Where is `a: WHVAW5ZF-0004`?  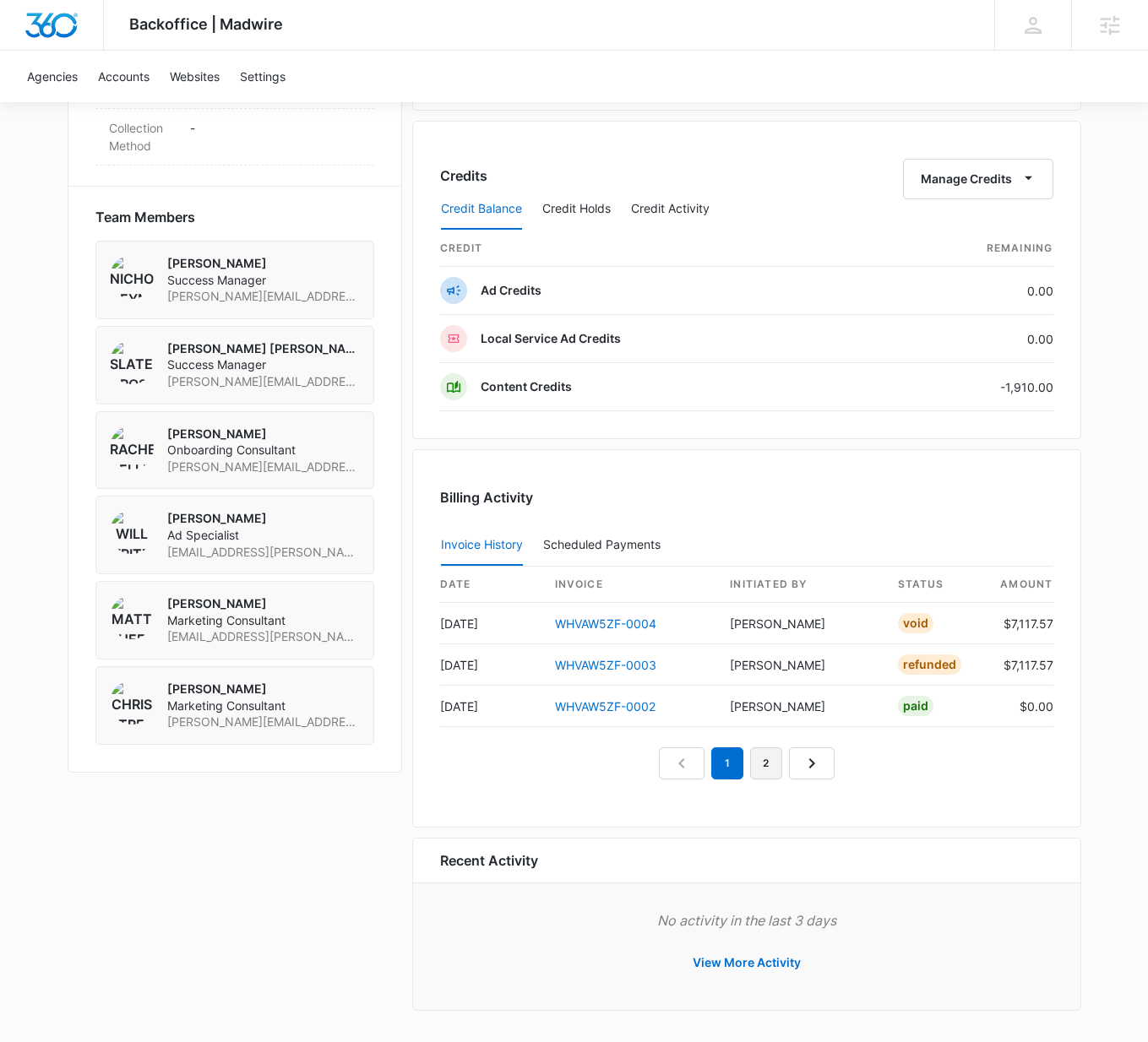 a: WHVAW5ZF-0004 is located at coordinates (605, 623).